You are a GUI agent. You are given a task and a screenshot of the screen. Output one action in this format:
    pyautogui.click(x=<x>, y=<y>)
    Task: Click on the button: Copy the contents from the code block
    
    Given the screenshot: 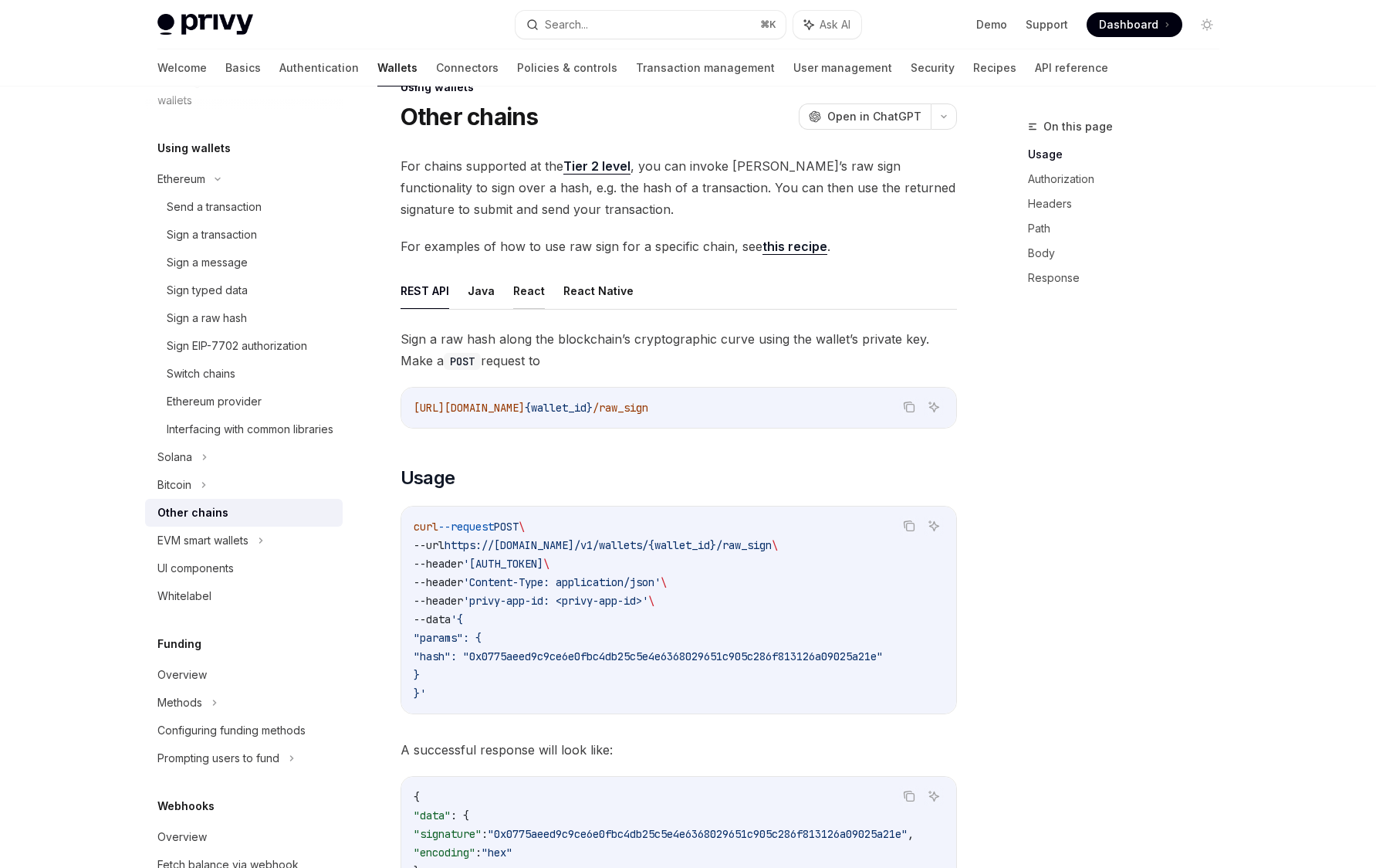 What is the action you would take?
    pyautogui.click(x=909, y=796)
    